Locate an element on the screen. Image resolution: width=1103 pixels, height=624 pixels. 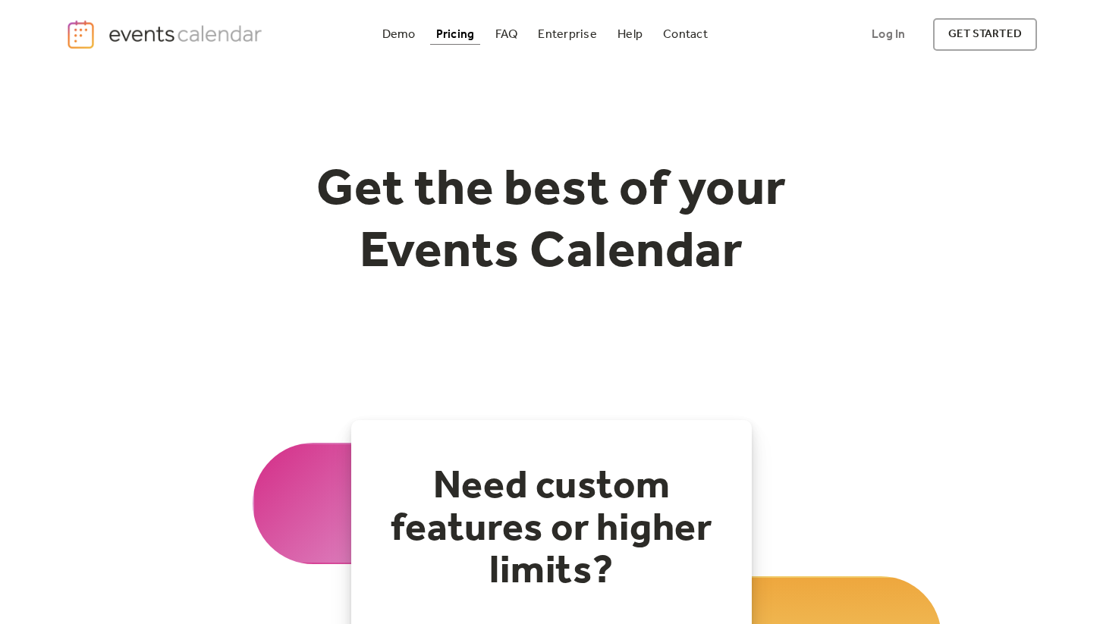
a: Log In is located at coordinates (888, 34).